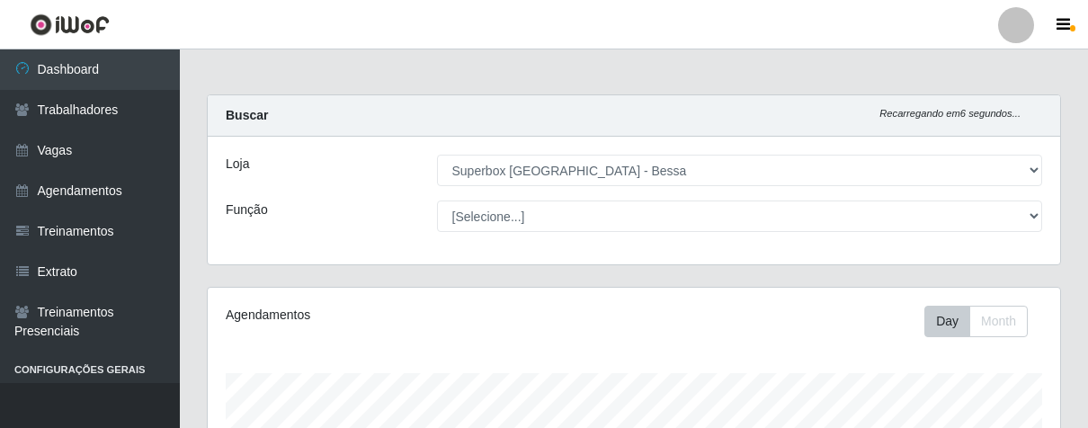  What do you see at coordinates (69, 24) in the screenshot?
I see `img: CoreUI Logo` at bounding box center [69, 24].